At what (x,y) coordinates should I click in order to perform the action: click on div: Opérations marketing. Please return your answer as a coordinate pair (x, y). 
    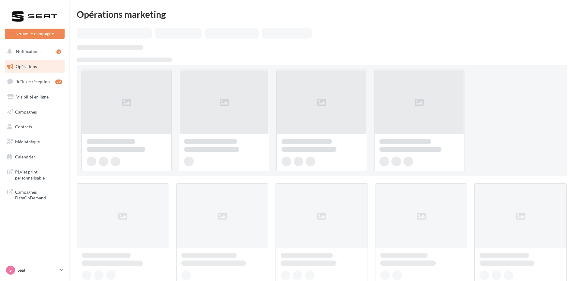
    Looking at the image, I should click on (322, 14).